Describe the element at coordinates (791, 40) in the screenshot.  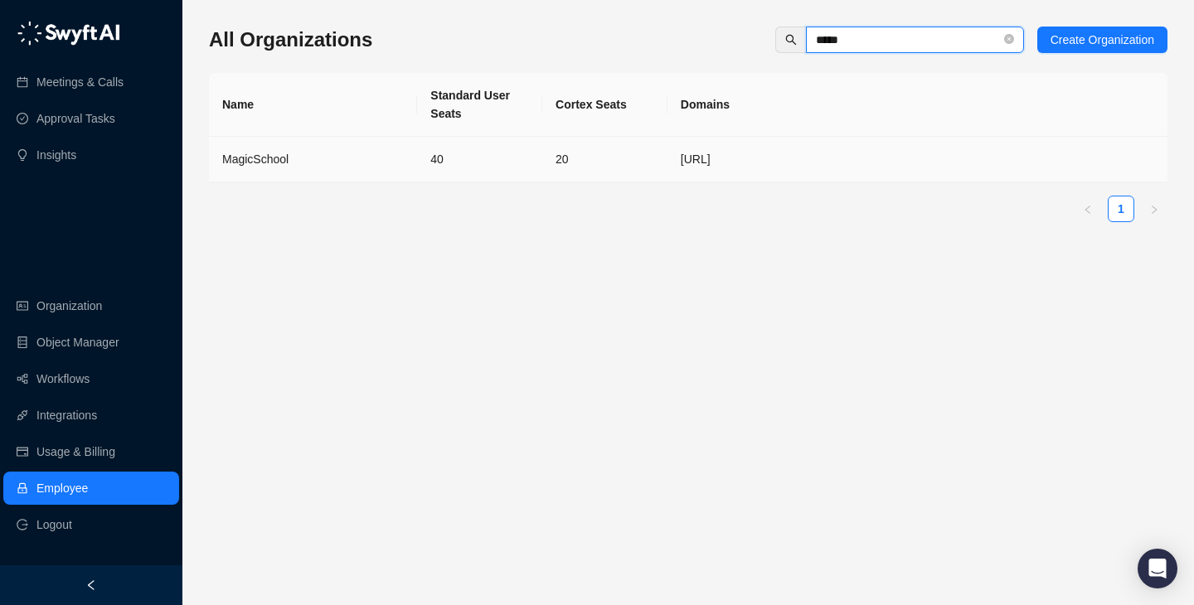
I see `span: search` at that location.